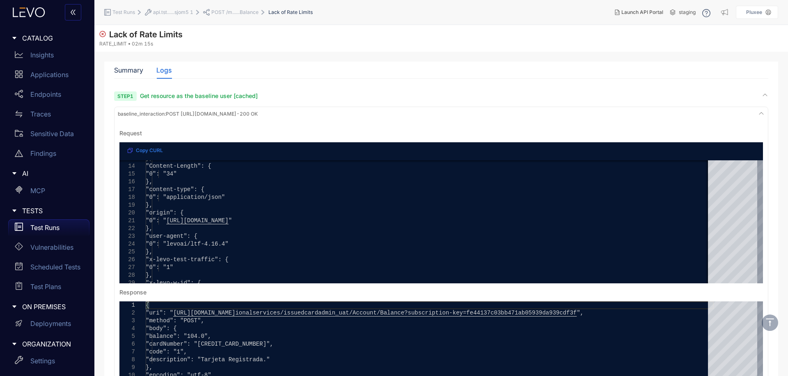 This screenshot has height=376, width=788. What do you see at coordinates (173, 283) in the screenshot?
I see `span: "x-levo-w-id": {` at bounding box center [173, 283].